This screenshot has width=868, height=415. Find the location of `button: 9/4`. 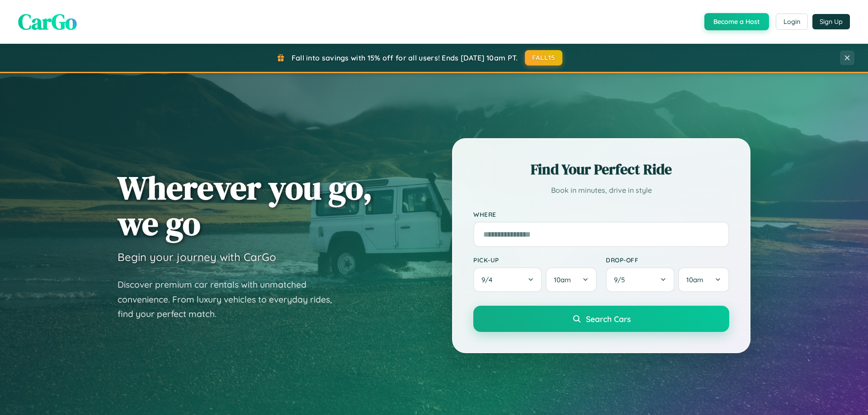

button: 9/4 is located at coordinates (508, 280).